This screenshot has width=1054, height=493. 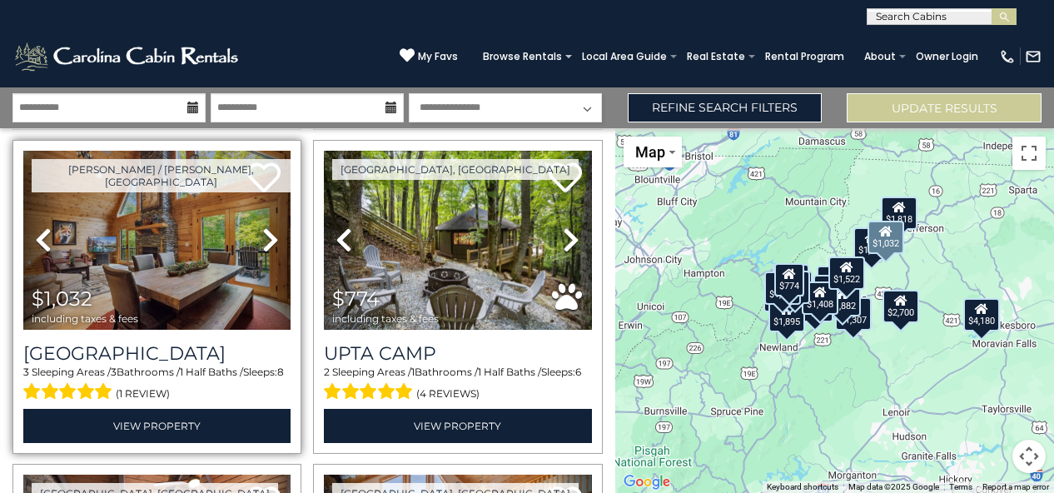 What do you see at coordinates (847, 273) in the screenshot?
I see `div: $1,522` at bounding box center [847, 273].